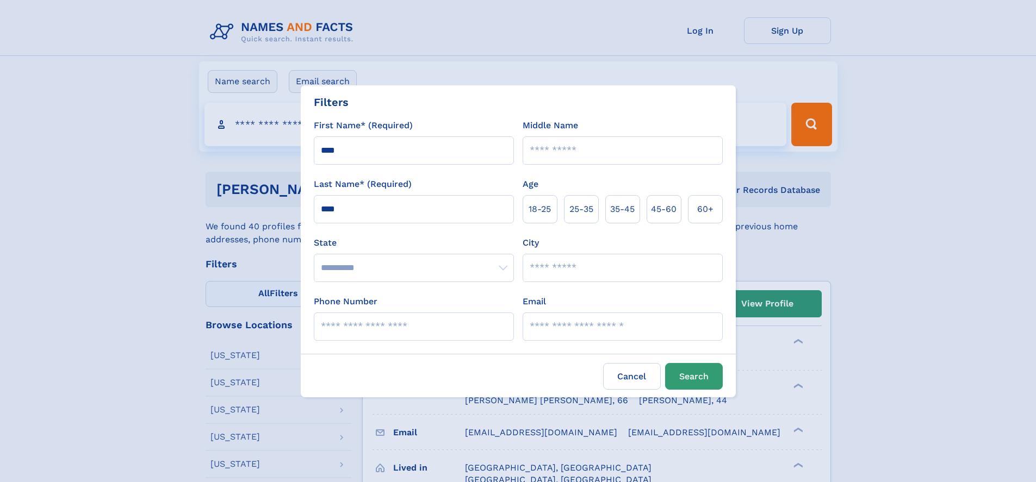 This screenshot has width=1036, height=482. What do you see at coordinates (550, 126) in the screenshot?
I see `label: Middle Name` at bounding box center [550, 126].